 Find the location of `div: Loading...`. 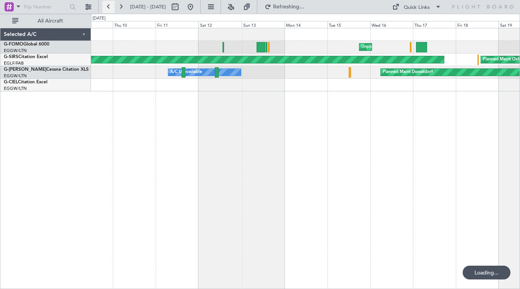

div: Loading... is located at coordinates (487, 273).